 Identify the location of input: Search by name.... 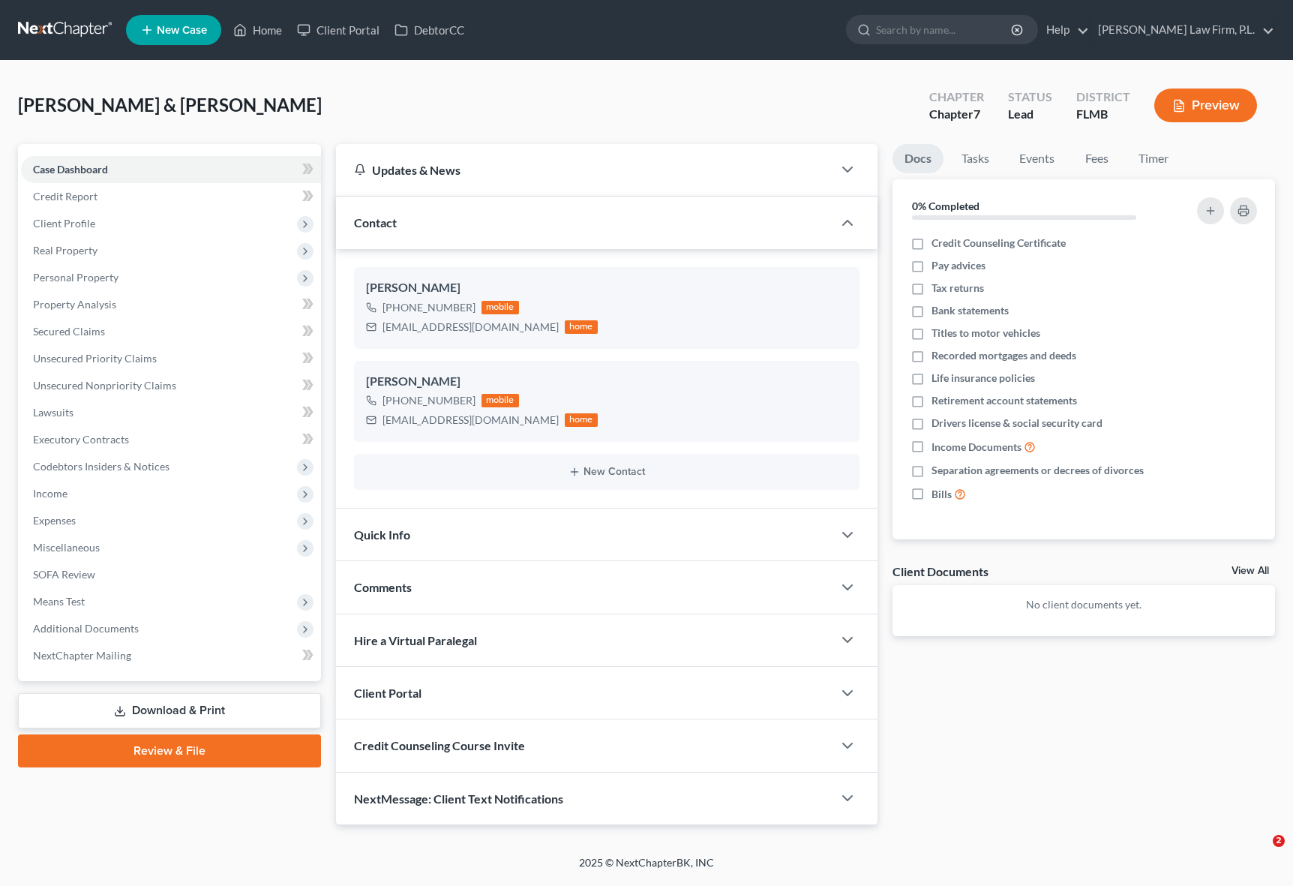
(944, 29).